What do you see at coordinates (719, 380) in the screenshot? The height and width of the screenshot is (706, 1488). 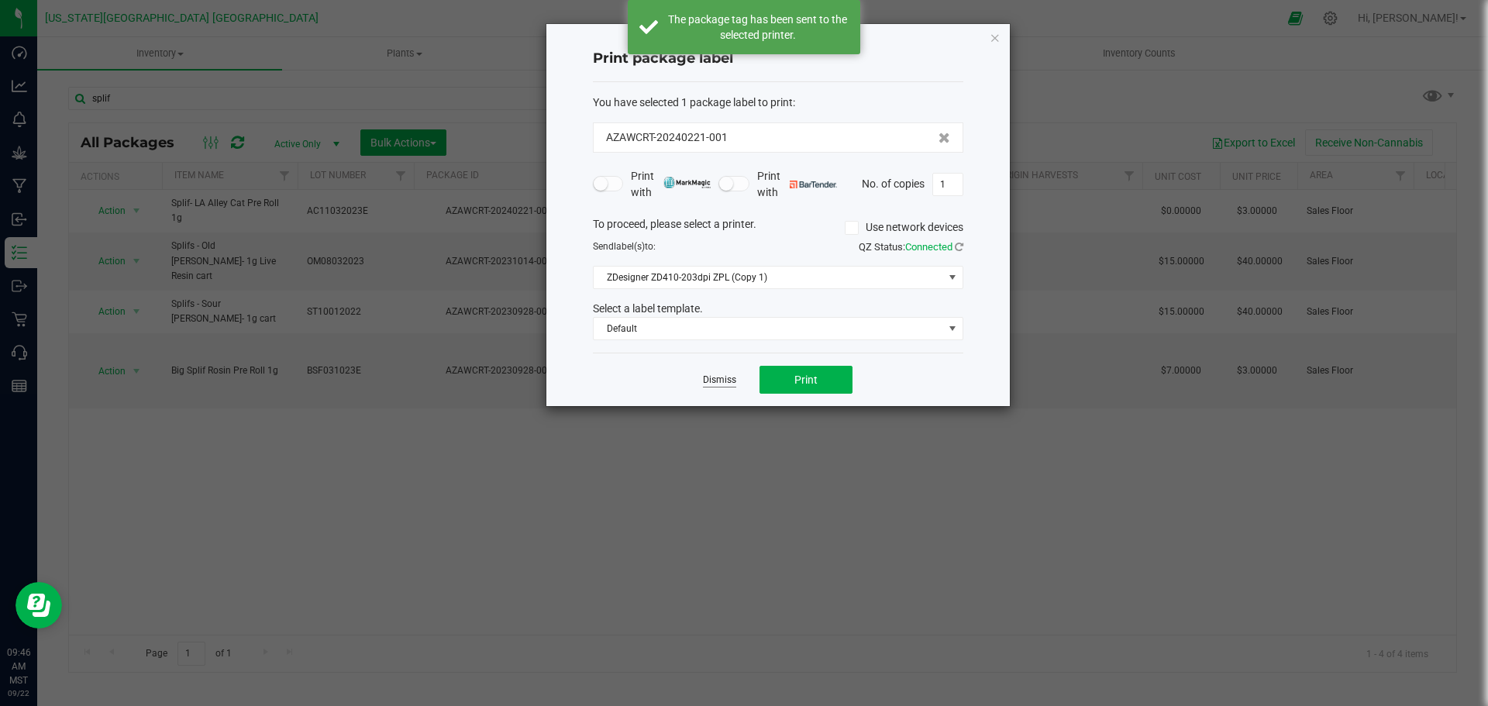 I see `a: Dismiss` at bounding box center [719, 380].